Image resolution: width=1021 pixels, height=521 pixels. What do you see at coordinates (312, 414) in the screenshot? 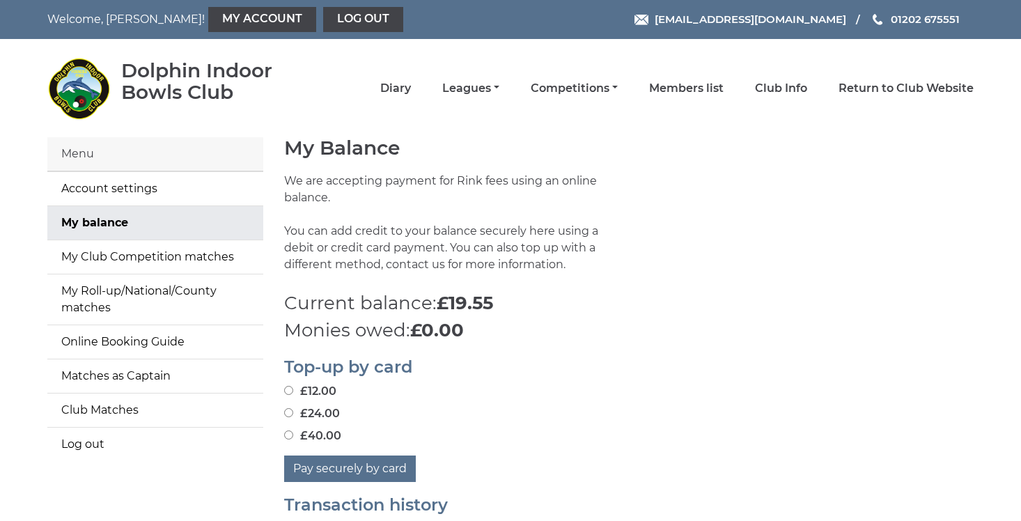
I see `label: £24.00` at bounding box center [312, 414].